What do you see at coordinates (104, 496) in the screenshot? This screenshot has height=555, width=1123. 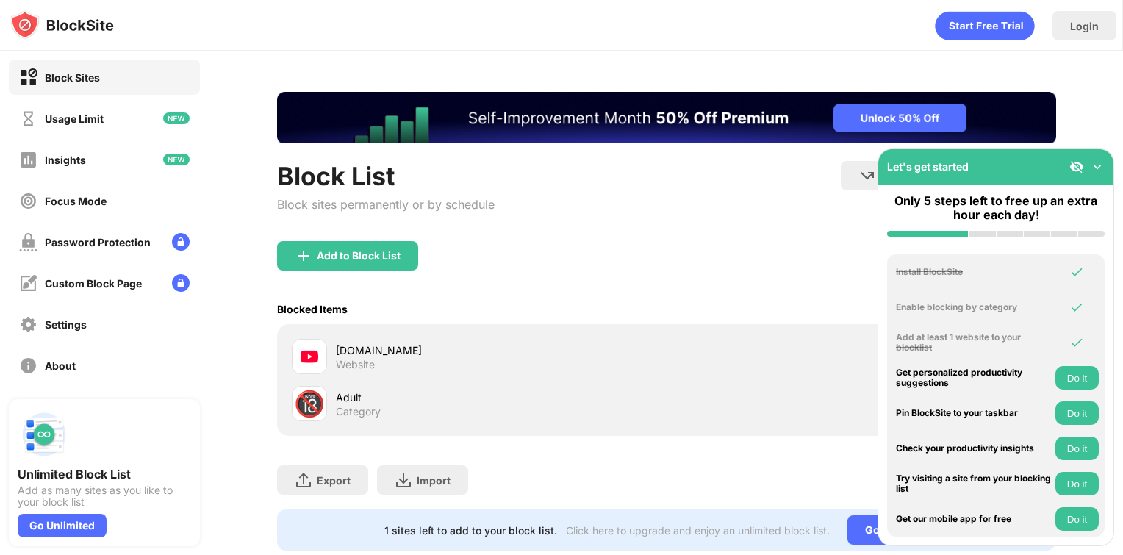 I see `div: Add as many sites as you like to your block list` at bounding box center [104, 496].